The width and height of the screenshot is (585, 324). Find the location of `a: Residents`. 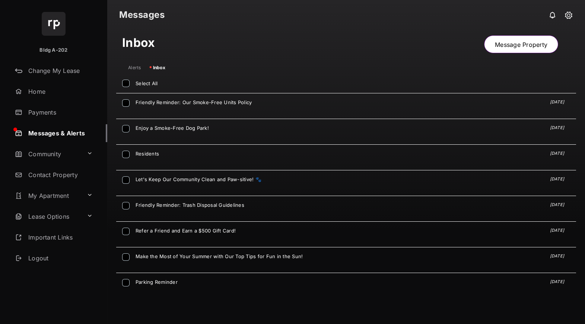

a: Residents is located at coordinates (147, 154).